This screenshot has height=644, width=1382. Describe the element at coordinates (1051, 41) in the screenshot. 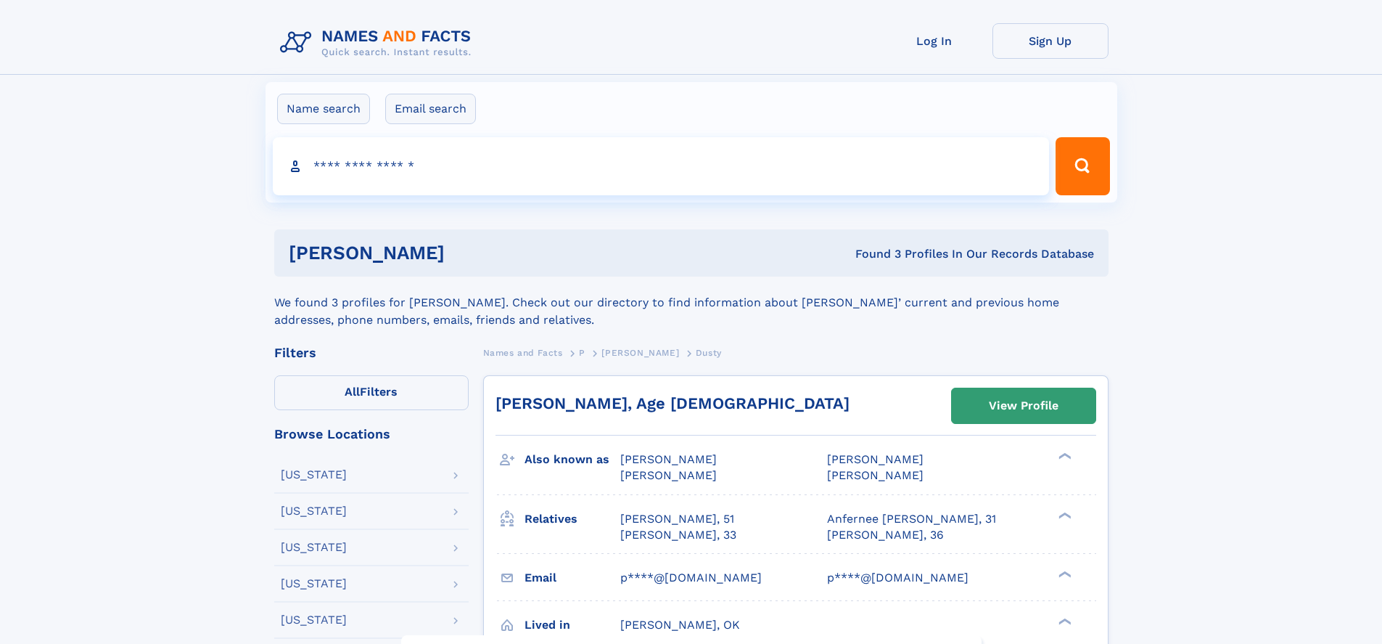

I see `a: Sign Up` at that location.